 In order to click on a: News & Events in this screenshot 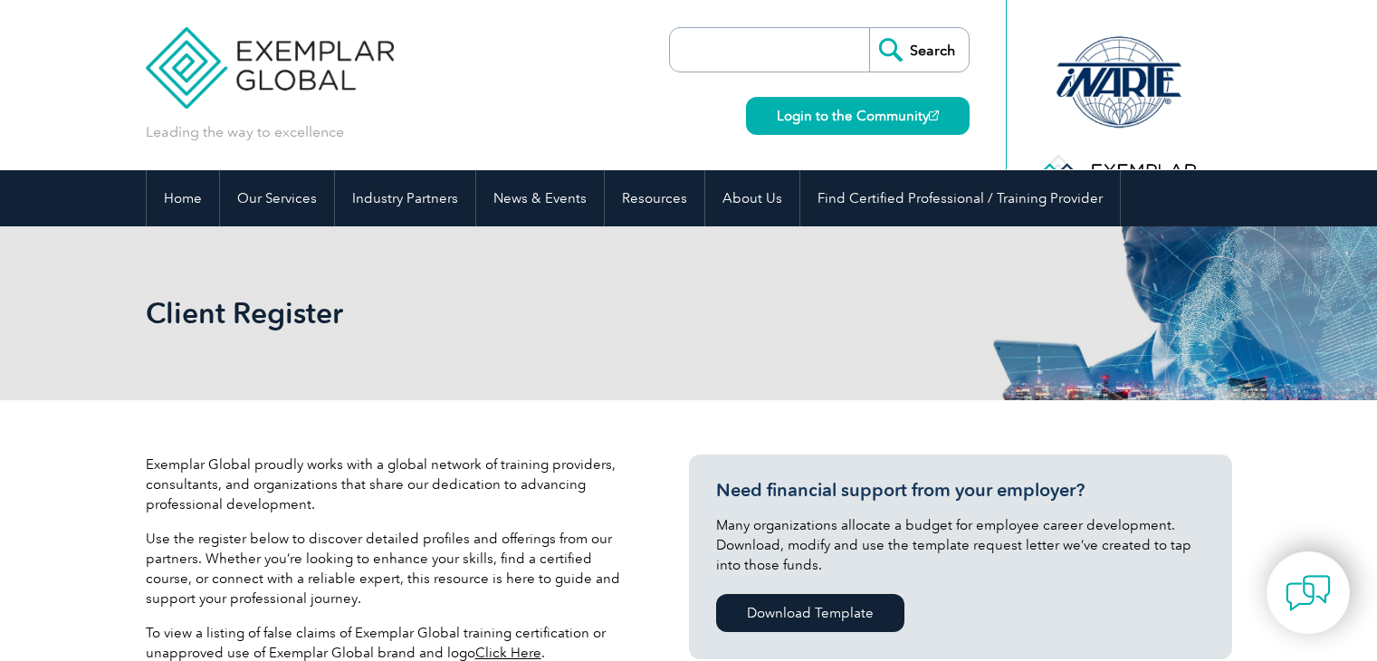, I will do `click(540, 198)`.